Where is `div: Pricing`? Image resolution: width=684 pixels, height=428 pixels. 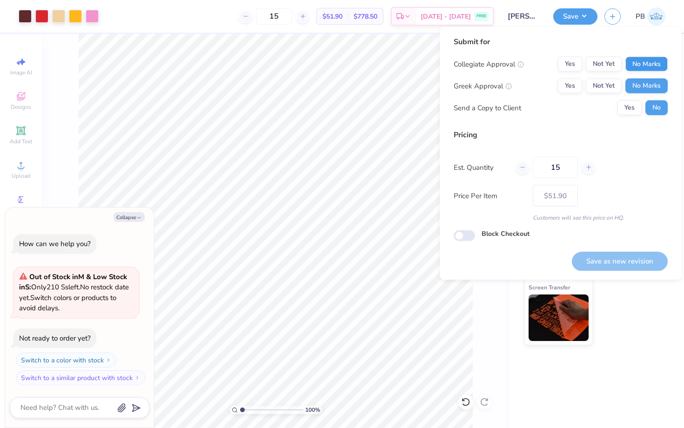 div: Pricing is located at coordinates (561, 135).